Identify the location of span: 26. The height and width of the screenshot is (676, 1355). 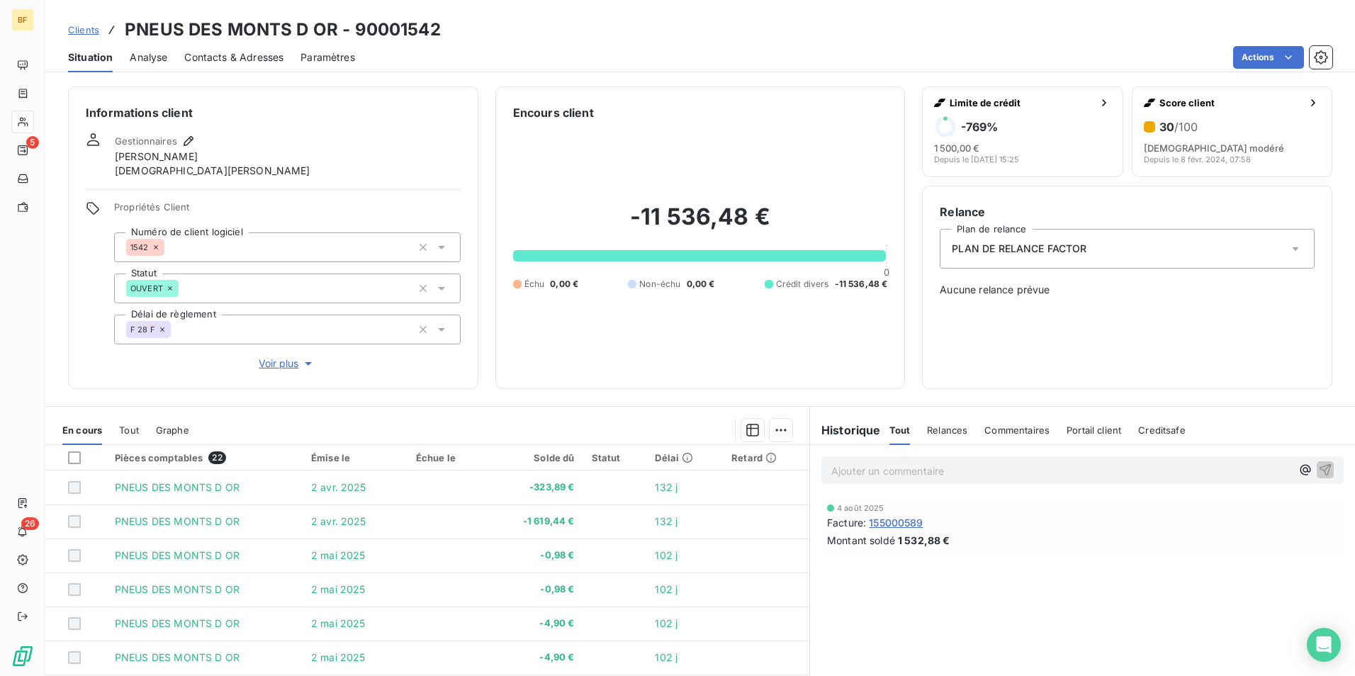
(30, 524).